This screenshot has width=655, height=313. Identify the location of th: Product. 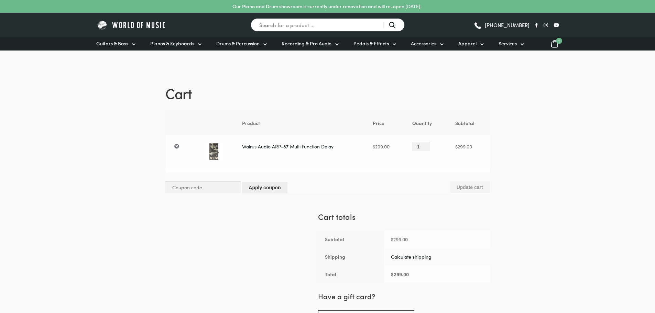
(300, 123).